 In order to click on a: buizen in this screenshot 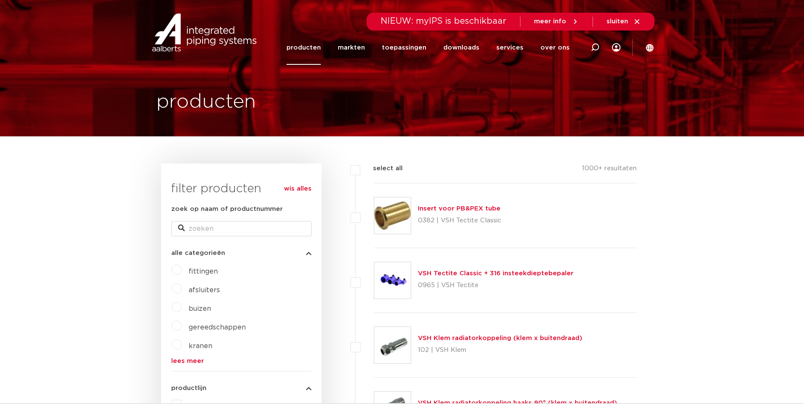, I will do `click(200, 309)`.